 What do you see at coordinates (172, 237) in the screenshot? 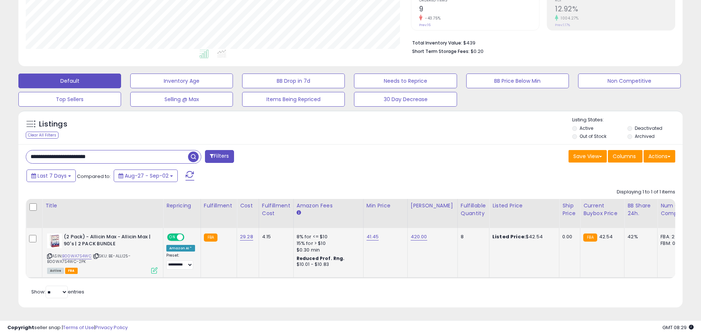
I see `span: ON` at bounding box center [172, 237].